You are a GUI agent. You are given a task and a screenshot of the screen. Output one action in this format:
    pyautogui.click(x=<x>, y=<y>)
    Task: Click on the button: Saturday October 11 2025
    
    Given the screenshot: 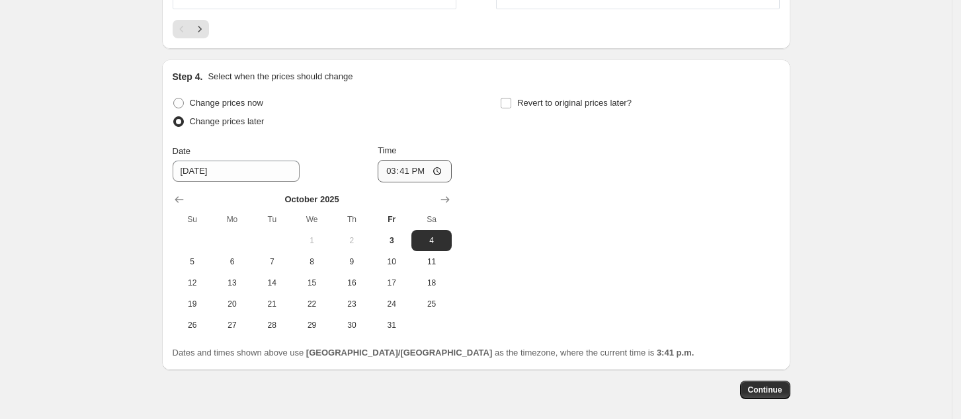 What is the action you would take?
    pyautogui.click(x=431, y=262)
    